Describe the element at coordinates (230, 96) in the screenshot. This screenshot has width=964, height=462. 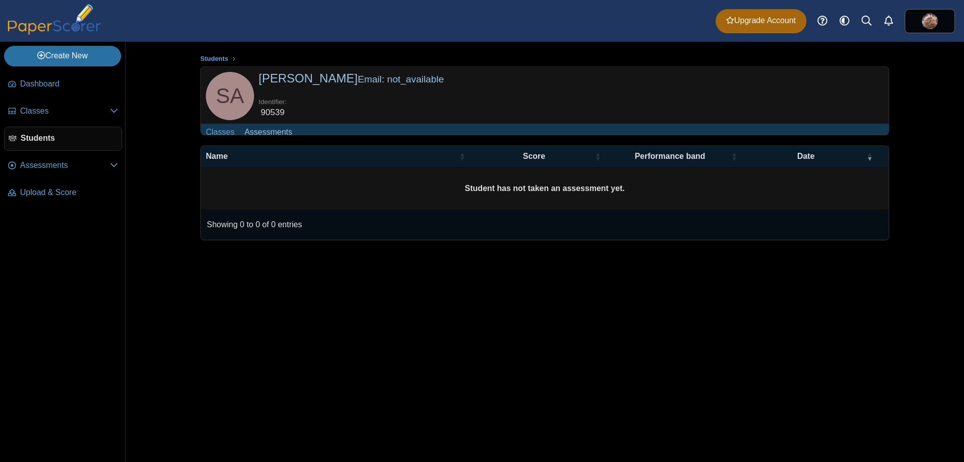
I see `span: Sayazhan Abetayeva` at that location.